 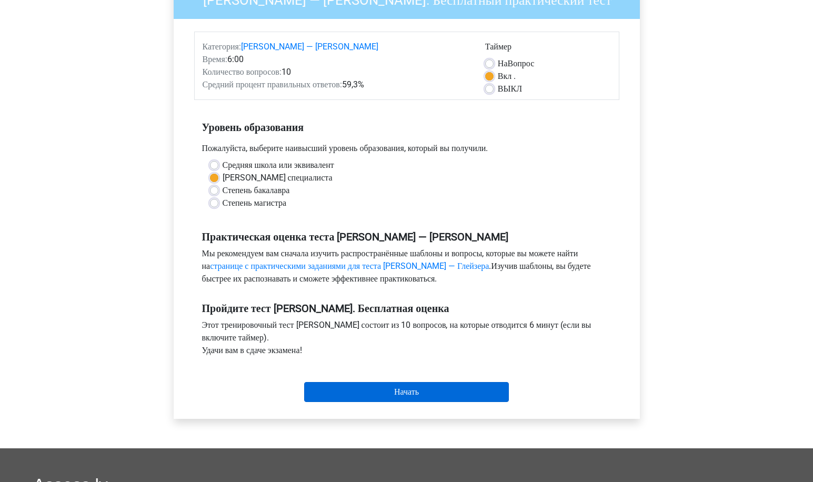 I want to click on ya-tr-span: Время:, so click(x=215, y=59).